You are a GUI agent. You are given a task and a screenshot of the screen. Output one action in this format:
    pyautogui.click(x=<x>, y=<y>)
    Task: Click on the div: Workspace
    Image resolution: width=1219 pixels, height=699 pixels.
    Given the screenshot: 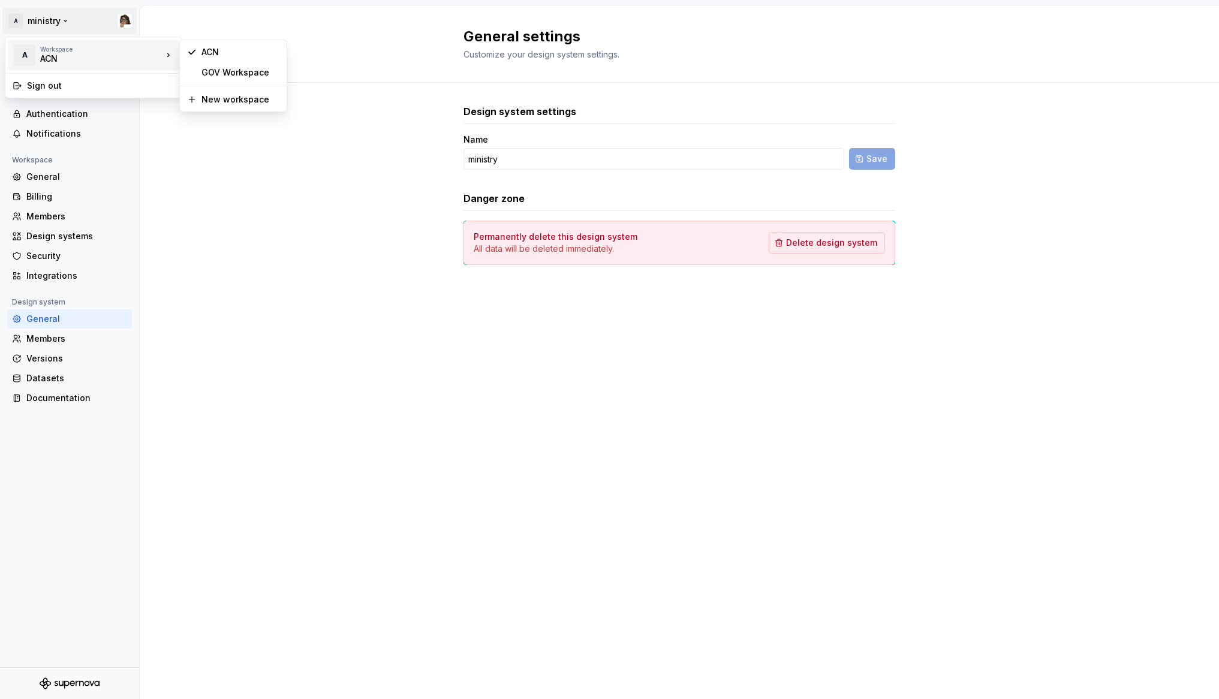 What is the action you would take?
    pyautogui.click(x=101, y=49)
    